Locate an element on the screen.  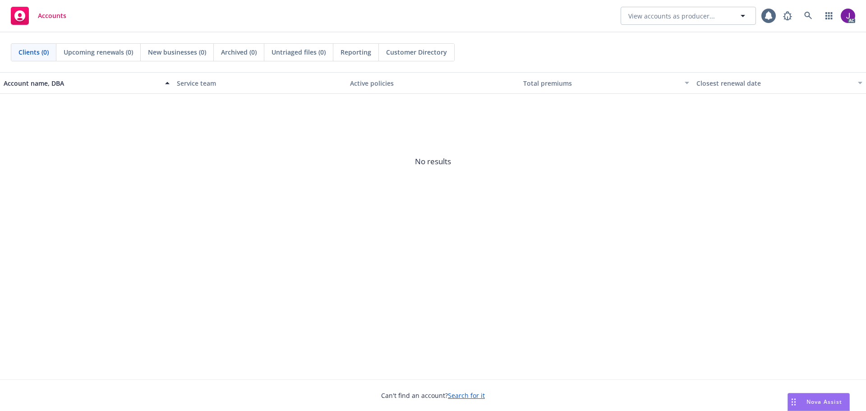
a: Accounts is located at coordinates (38, 16).